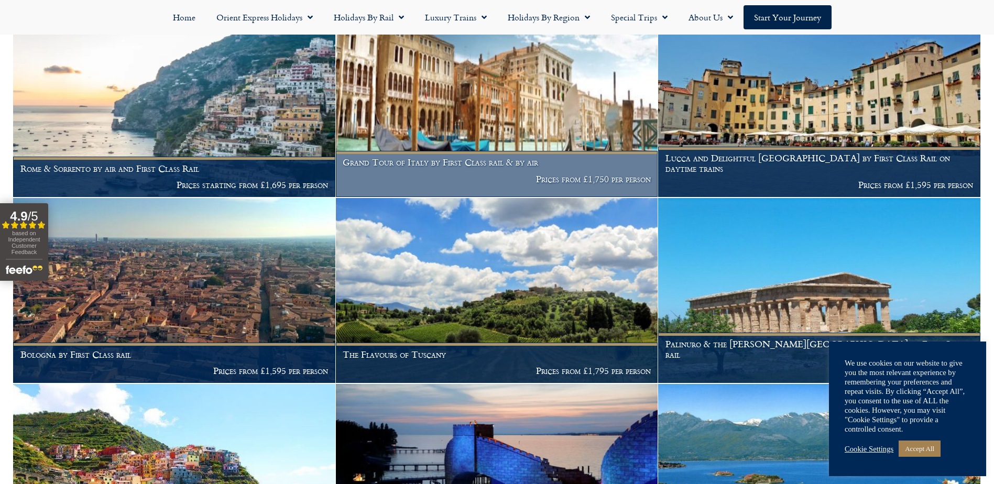 This screenshot has width=994, height=484. Describe the element at coordinates (819, 371) in the screenshot. I see `p: Prices from £1,395 per person` at that location.